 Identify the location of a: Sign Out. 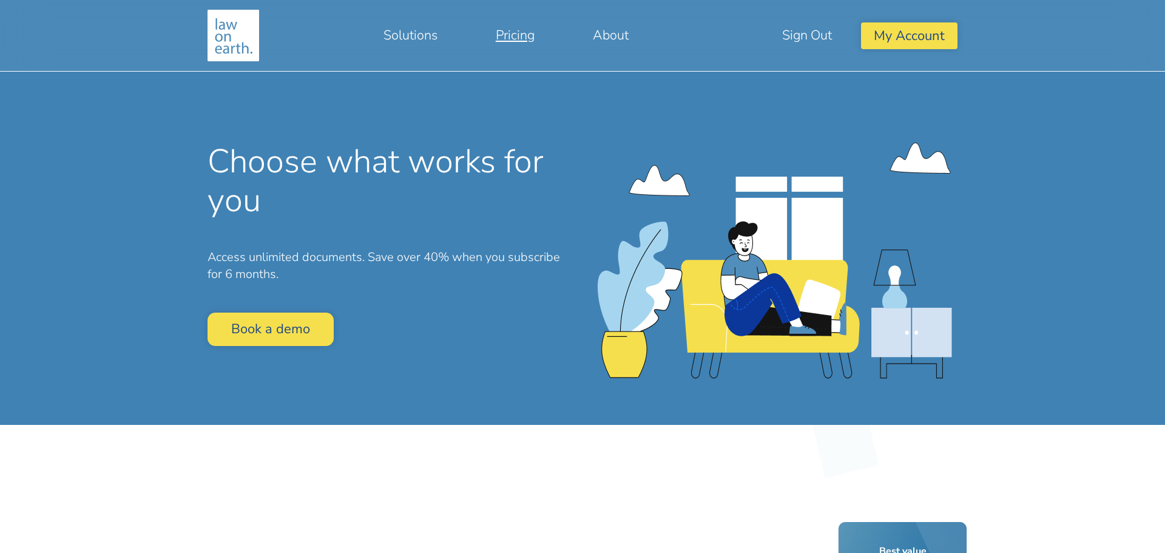
(807, 35).